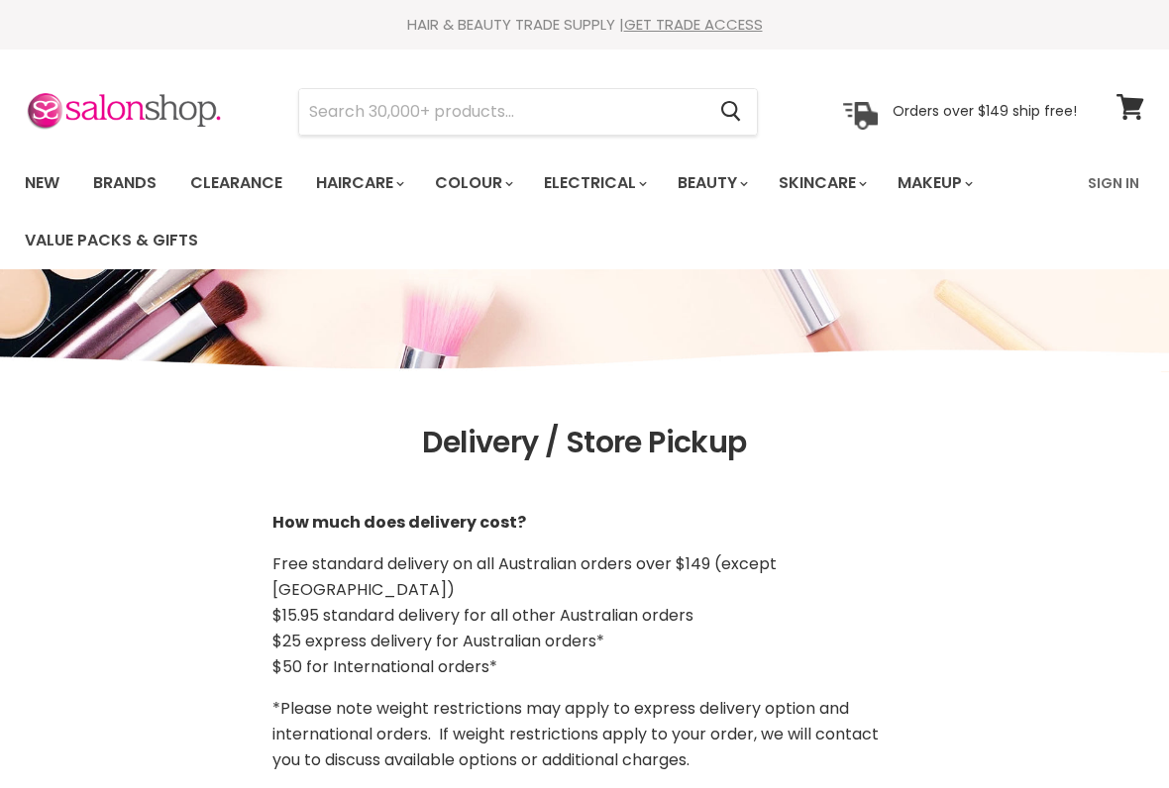 This screenshot has width=1169, height=788. I want to click on span: $50 for International orders*, so click(384, 666).